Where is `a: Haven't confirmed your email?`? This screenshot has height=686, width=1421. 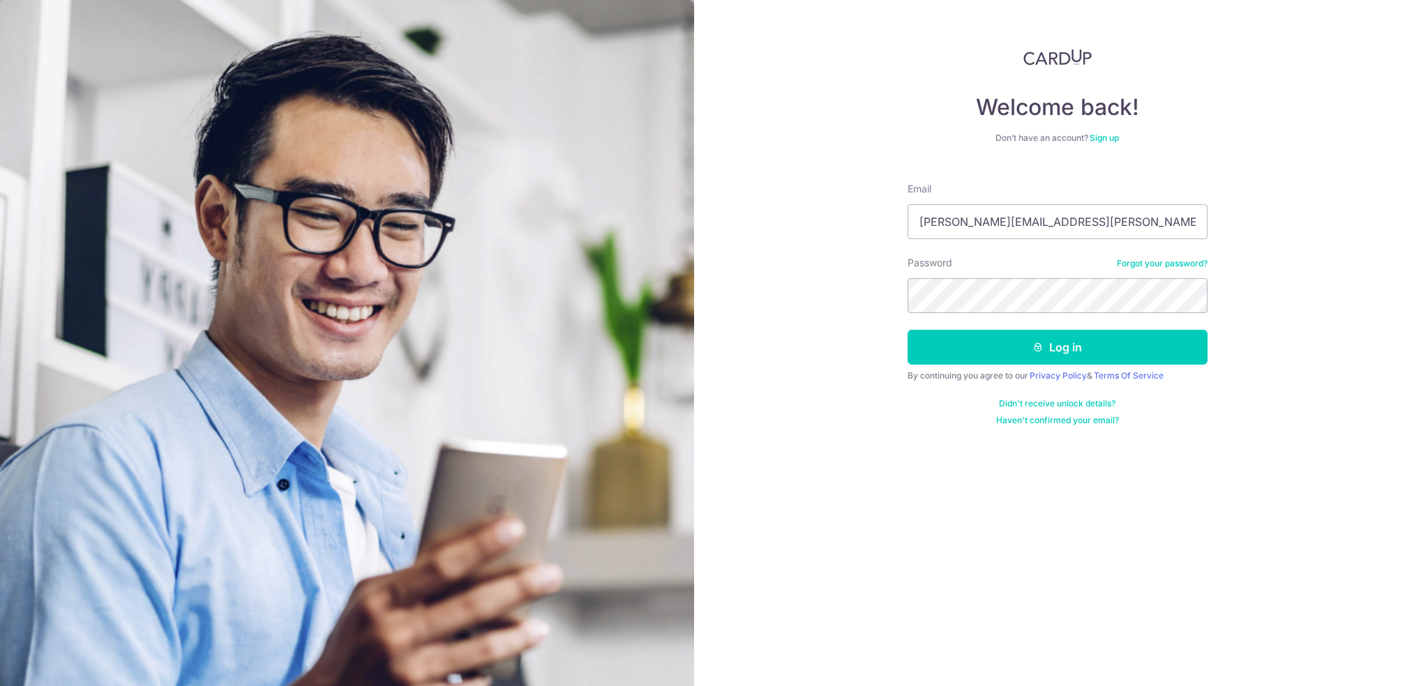
a: Haven't confirmed your email? is located at coordinates (1057, 421).